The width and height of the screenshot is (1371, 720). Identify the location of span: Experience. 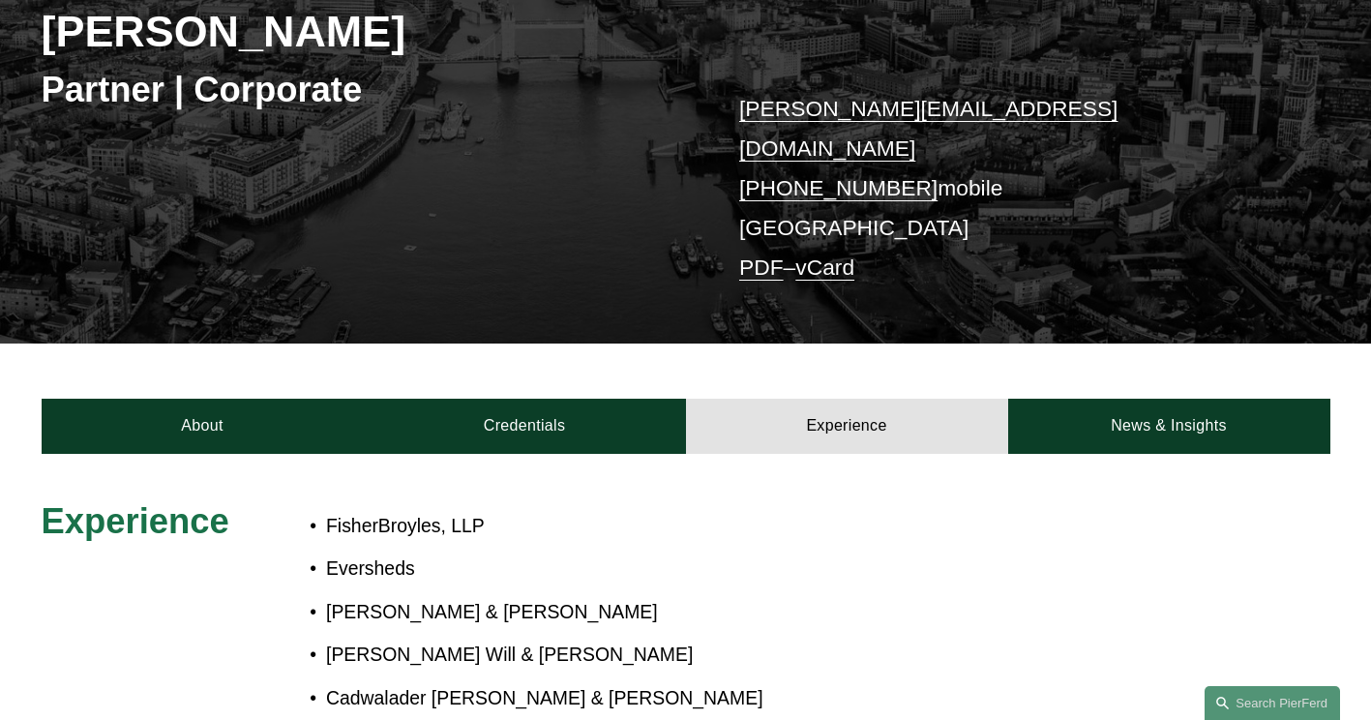
(135, 521).